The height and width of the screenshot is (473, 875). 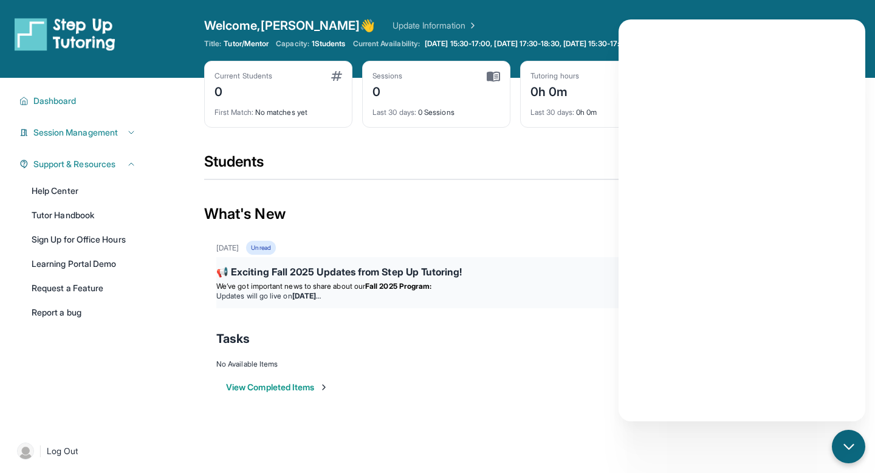 I want to click on span: Current Availability:, so click(x=386, y=44).